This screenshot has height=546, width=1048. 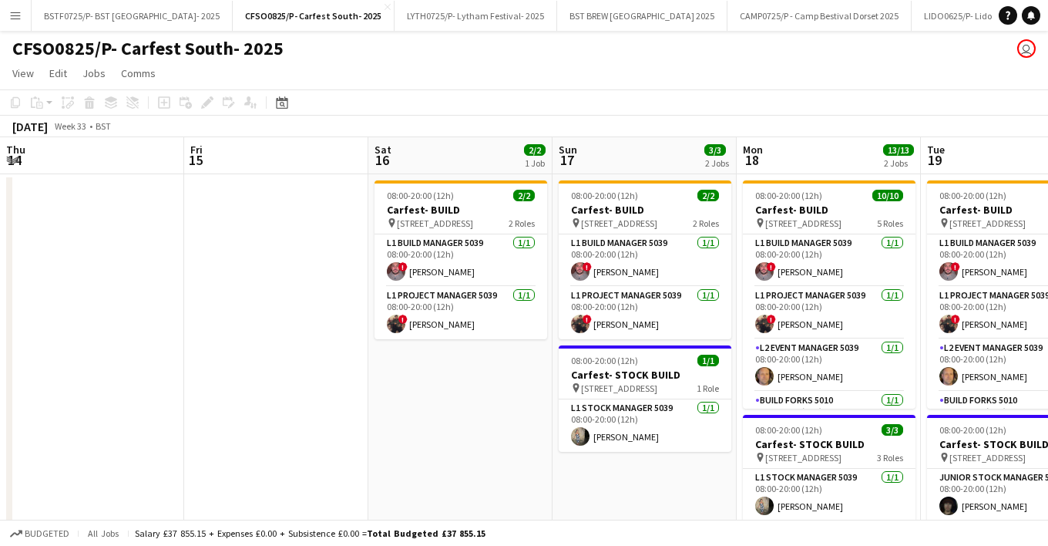 What do you see at coordinates (138, 73) in the screenshot?
I see `span: Comms` at bounding box center [138, 73].